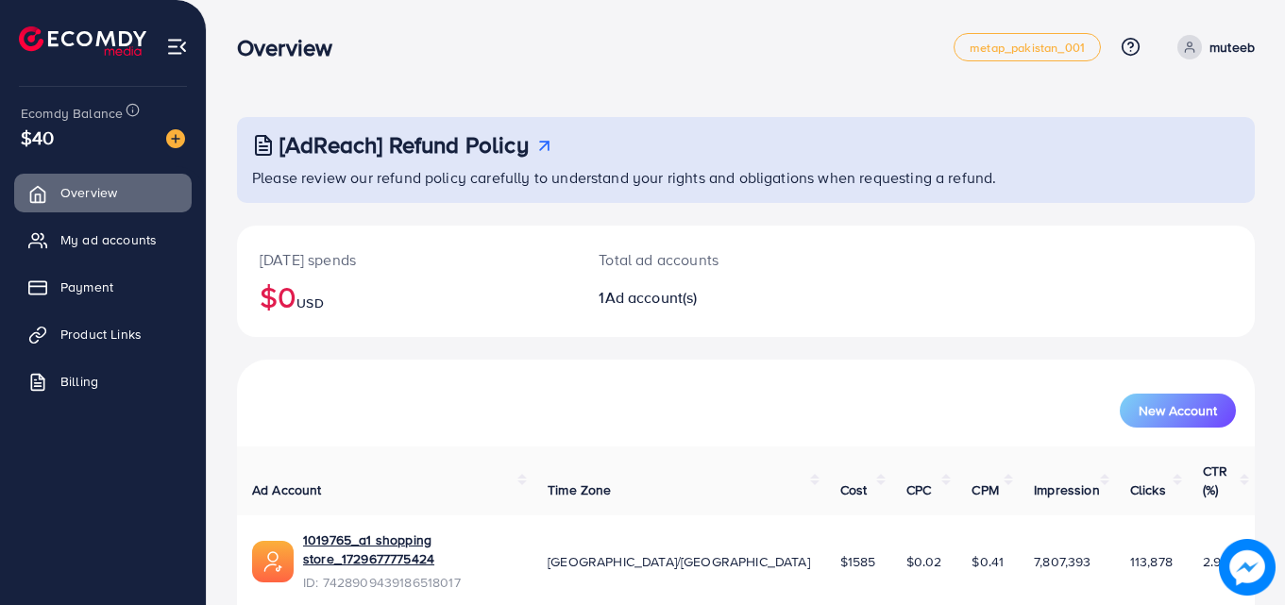 The width and height of the screenshot is (1285, 605). What do you see at coordinates (82, 41) in the screenshot?
I see `img: logo` at bounding box center [82, 41].